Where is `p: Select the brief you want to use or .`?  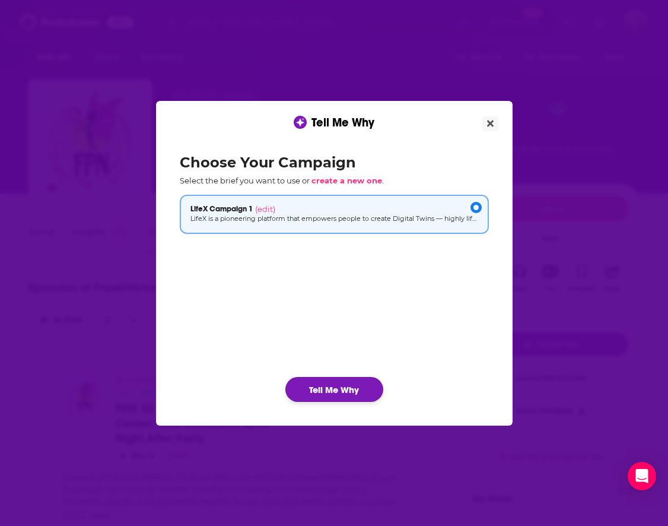 p: Select the brief you want to use or . is located at coordinates (334, 180).